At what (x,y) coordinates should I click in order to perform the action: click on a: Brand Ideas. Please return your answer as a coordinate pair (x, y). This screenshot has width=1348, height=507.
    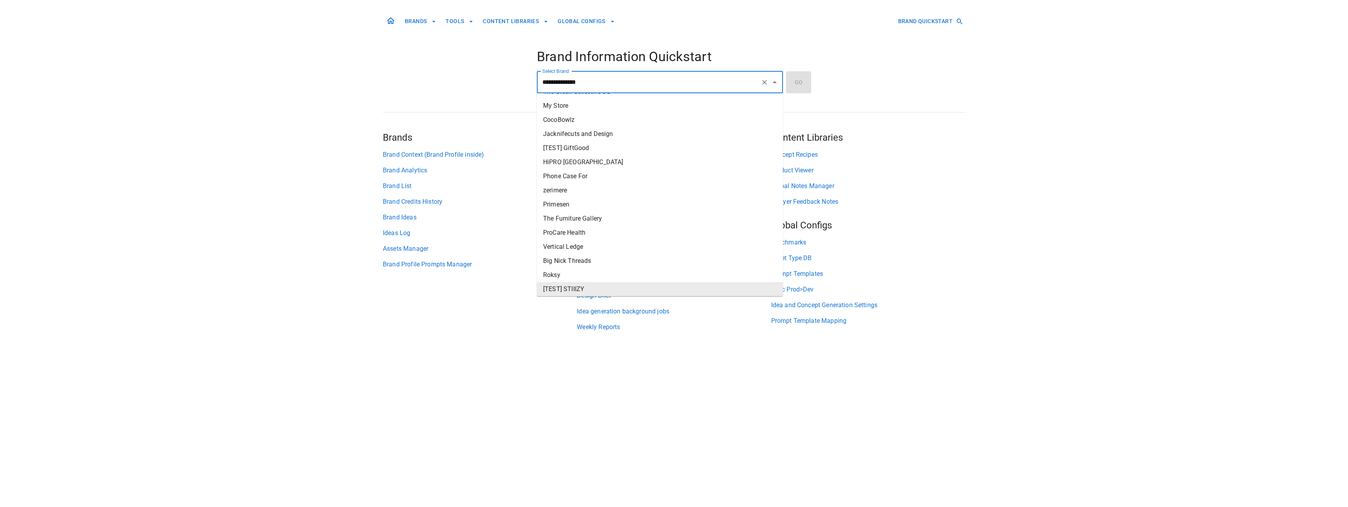
    Looking at the image, I should click on (480, 217).